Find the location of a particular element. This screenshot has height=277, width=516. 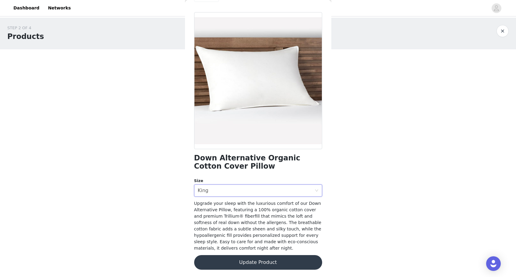

div: avatar is located at coordinates (496, 8).